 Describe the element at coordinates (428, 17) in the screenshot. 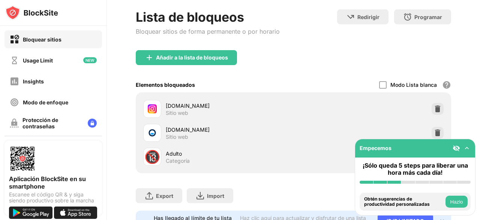

I see `div: Programar` at that location.